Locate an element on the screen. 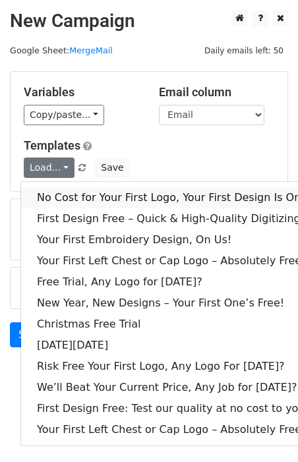  small: Google Sheet: is located at coordinates (61, 50).